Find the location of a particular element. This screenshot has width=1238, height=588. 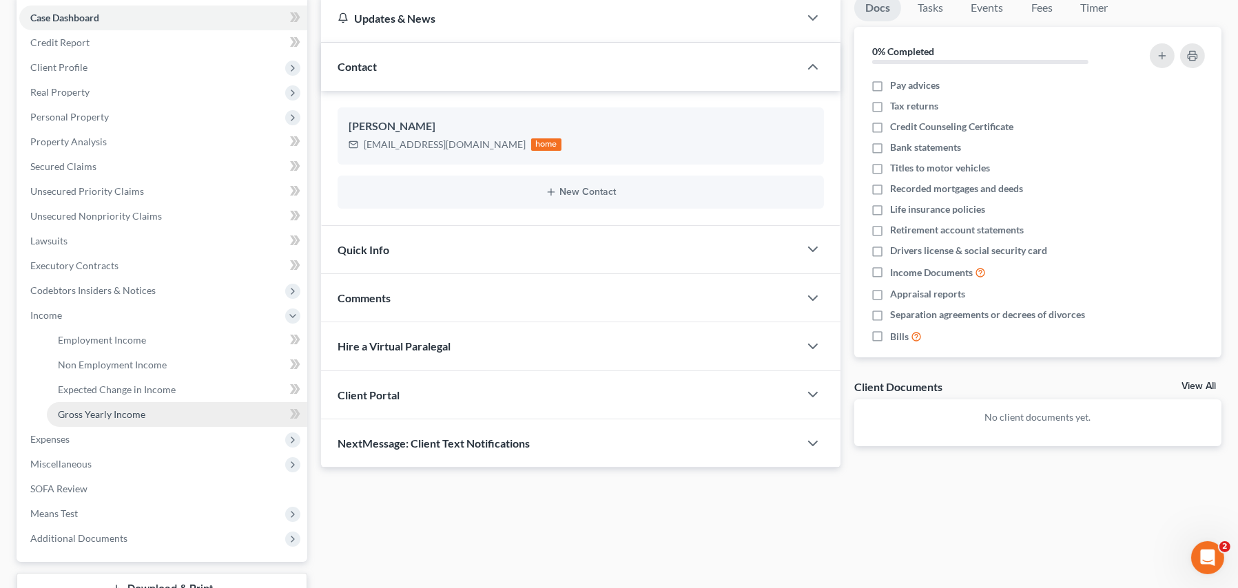

span: Unsecured Nonpriority Claims is located at coordinates (96, 216).